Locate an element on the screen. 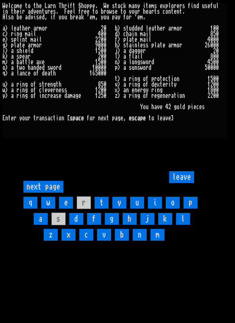 The image size is (235, 323). input: c is located at coordinates (86, 235).